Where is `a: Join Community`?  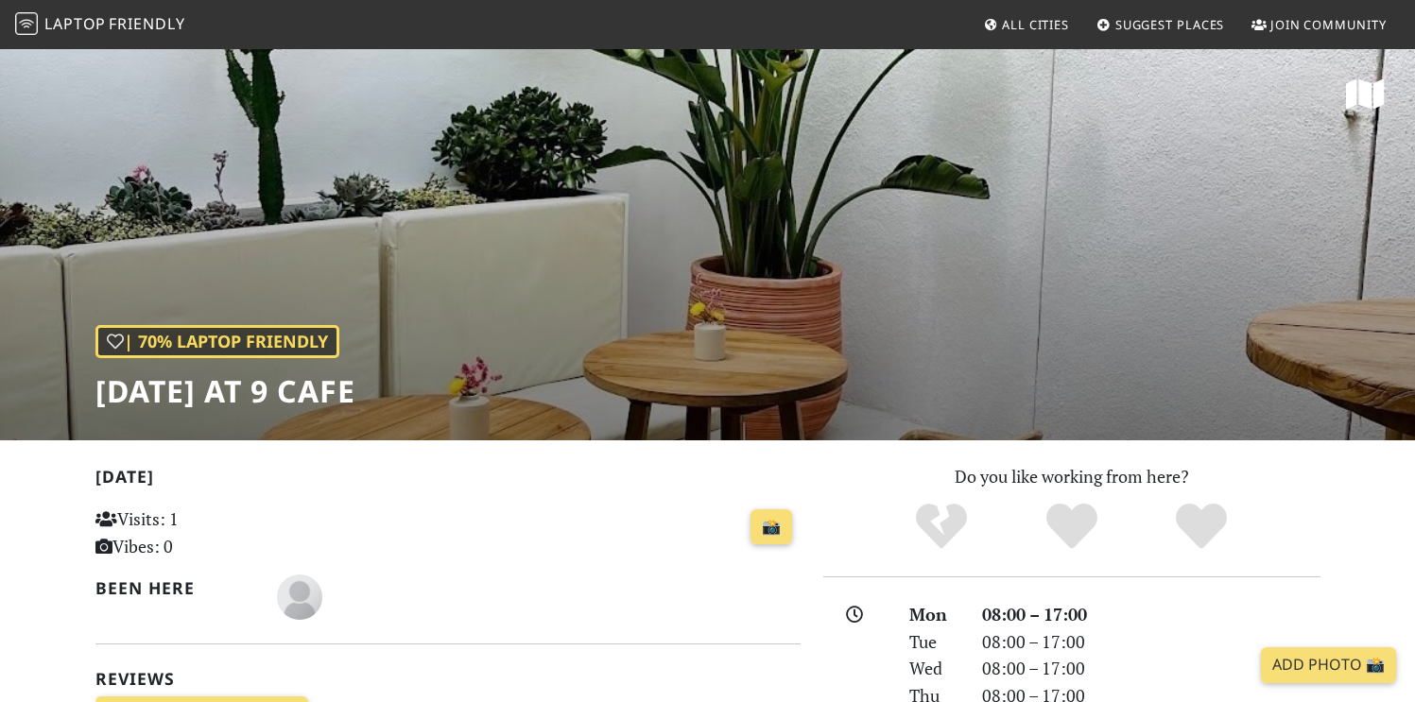
a: Join Community is located at coordinates (1318, 25).